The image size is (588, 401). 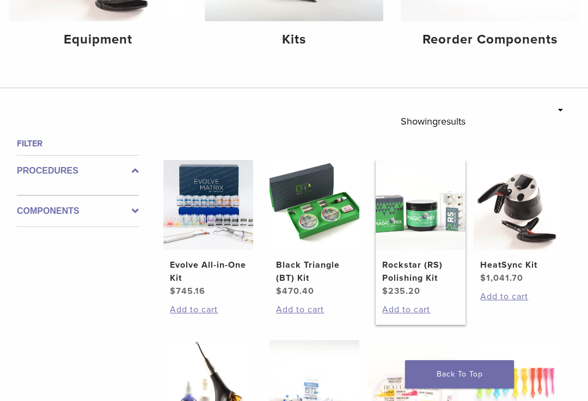 What do you see at coordinates (420, 272) in the screenshot?
I see `h2: Rockstar (RS) Polishing Kit` at bounding box center [420, 272].